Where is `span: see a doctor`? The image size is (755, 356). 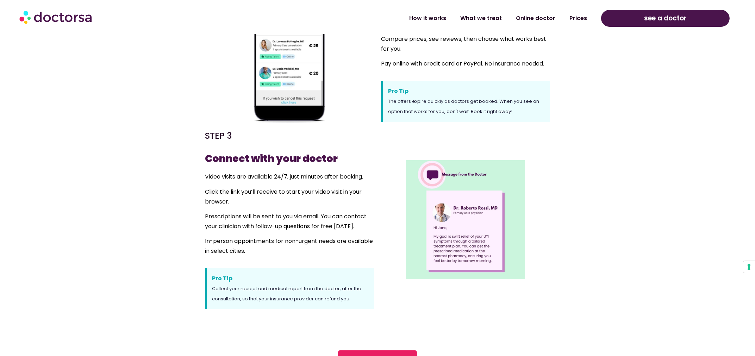 span: see a doctor is located at coordinates (665, 18).